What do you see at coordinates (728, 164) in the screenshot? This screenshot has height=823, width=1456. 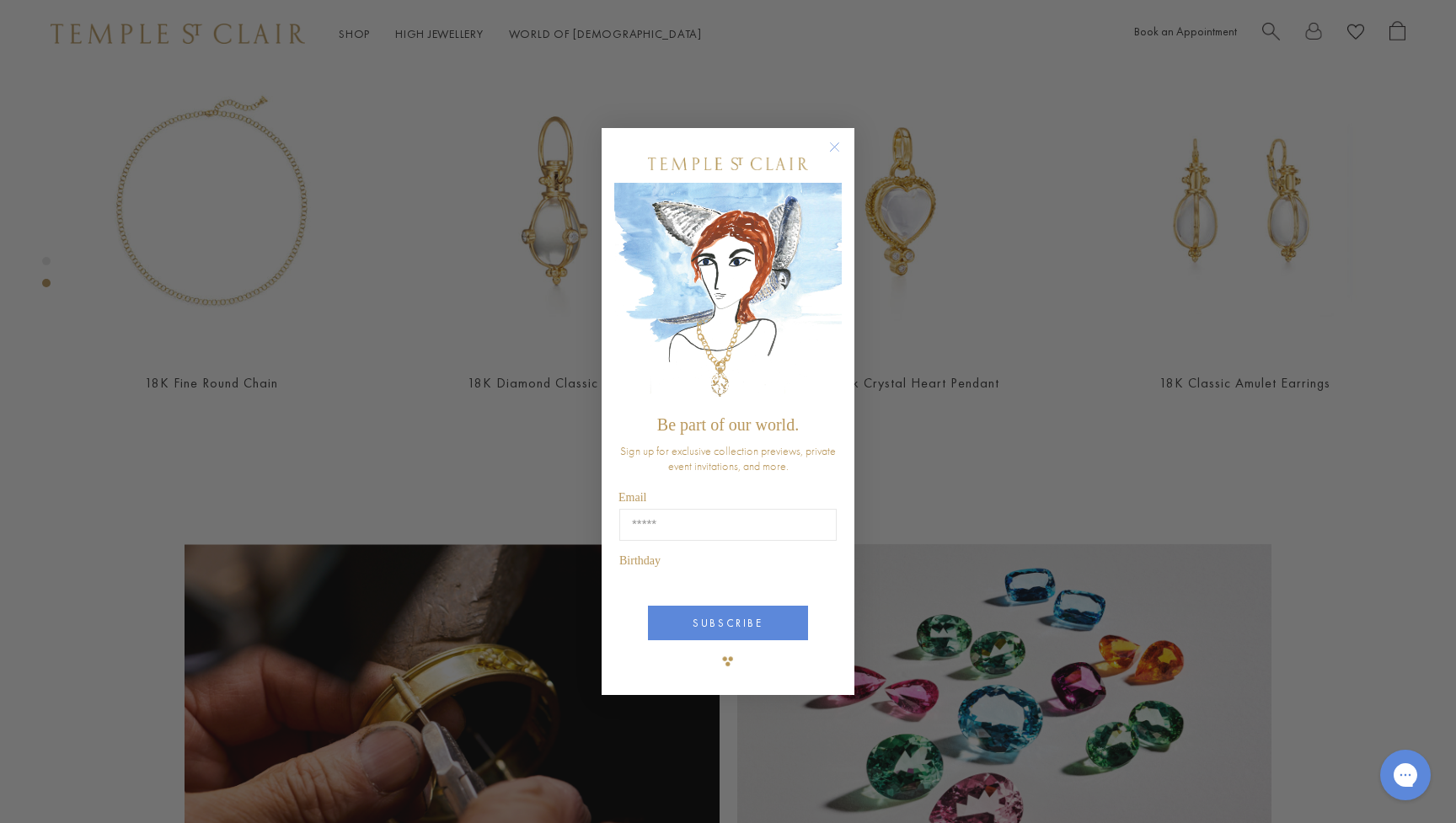 I see `img: Temple St. Clair` at bounding box center [728, 164].